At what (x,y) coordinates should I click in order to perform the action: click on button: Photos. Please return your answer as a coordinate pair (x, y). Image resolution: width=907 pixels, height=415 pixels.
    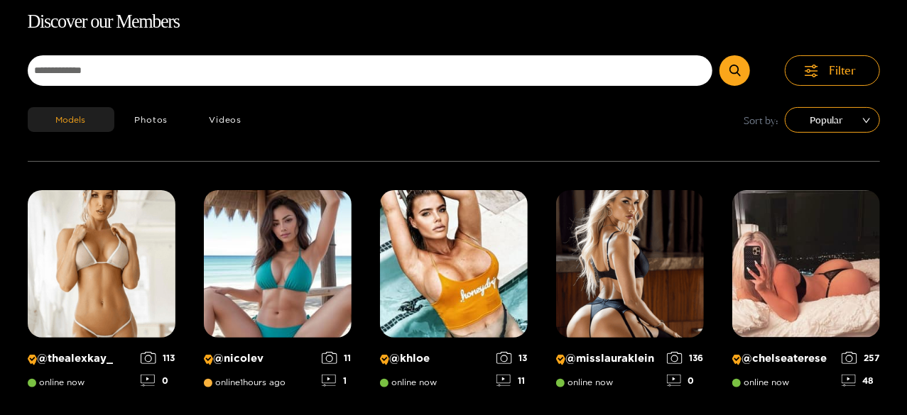
    Looking at the image, I should click on (151, 119).